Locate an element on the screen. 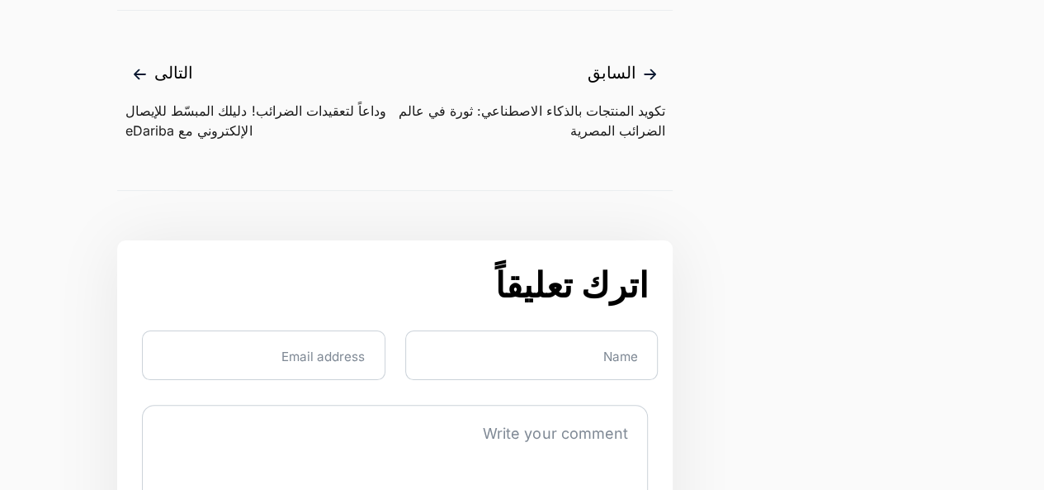 This screenshot has width=1044, height=490. span: وداعاً لتعقيدات الضرائب! دليلك المبسّط للإيصال الإلكتروني مع eDariba is located at coordinates (260, 121).